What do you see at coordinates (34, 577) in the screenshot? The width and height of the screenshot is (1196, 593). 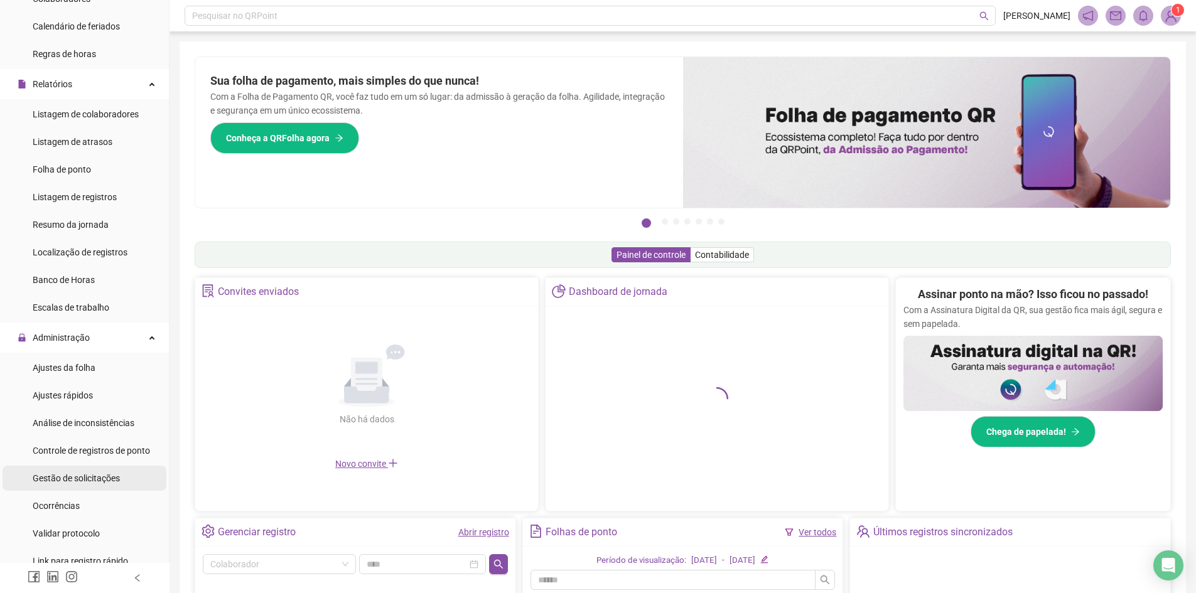 I see `span: facebook` at bounding box center [34, 577].